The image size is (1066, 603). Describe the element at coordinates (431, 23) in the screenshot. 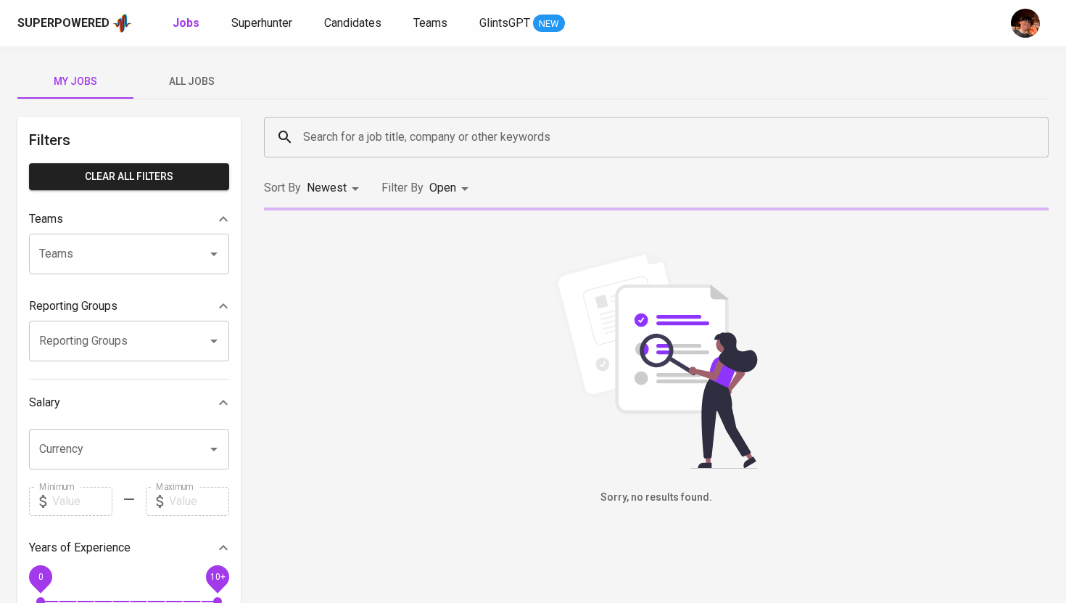

I see `a: Teams` at that location.